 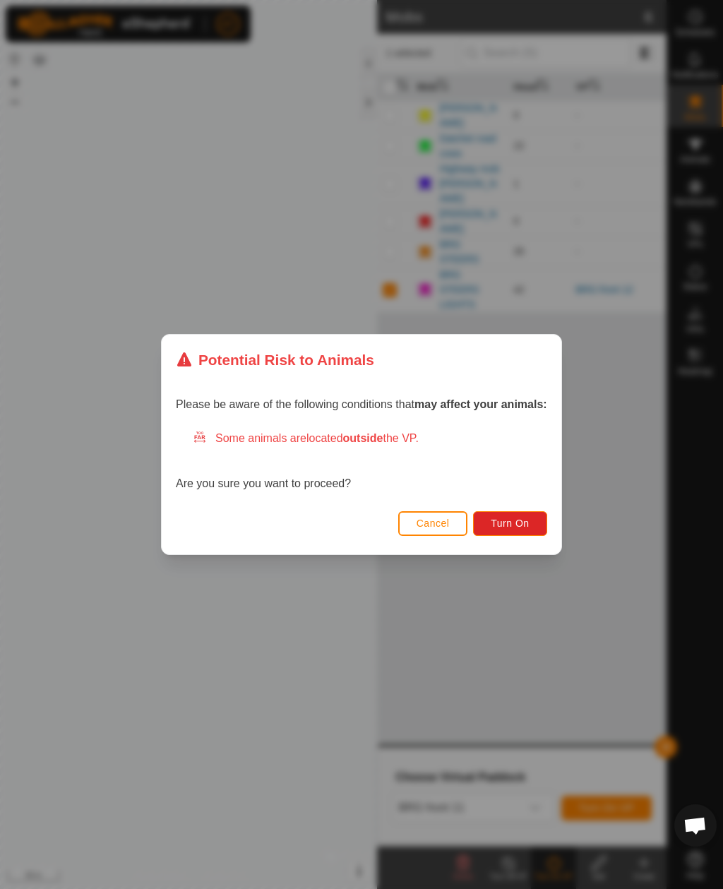 I want to click on div: Potential Risk to Animals, so click(x=275, y=359).